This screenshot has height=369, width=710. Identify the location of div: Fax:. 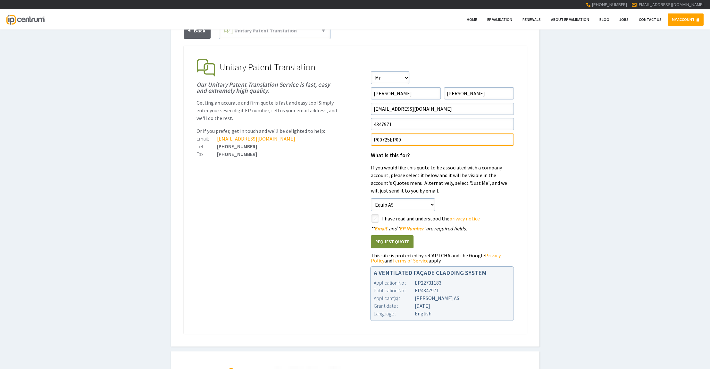
(207, 154).